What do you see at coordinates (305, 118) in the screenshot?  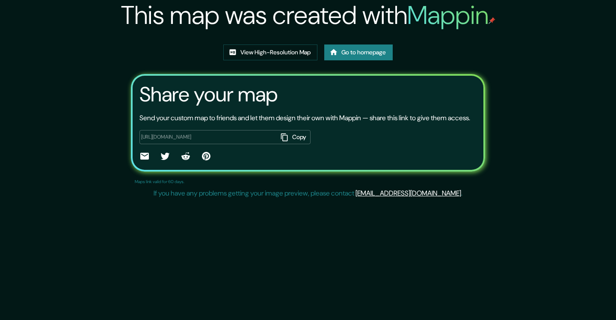 I see `p: Send your custom map to friends and let them design their own with Mappin — share this link to gi...` at bounding box center [305, 118].